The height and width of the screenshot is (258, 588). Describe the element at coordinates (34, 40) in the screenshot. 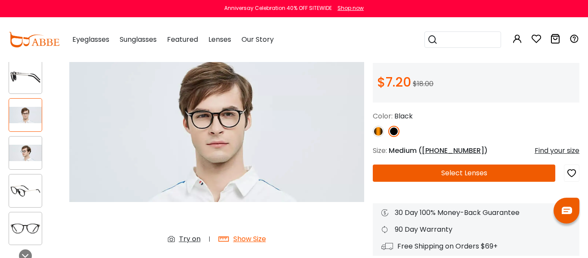

I see `img: abbeglasses.com` at that location.